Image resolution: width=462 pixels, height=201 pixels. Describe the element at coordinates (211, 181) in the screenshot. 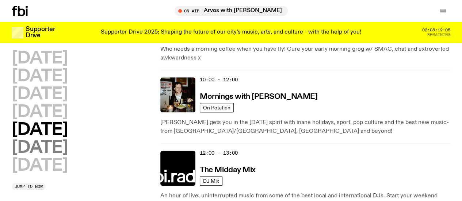

I see `a: DJ Mix` at that location.